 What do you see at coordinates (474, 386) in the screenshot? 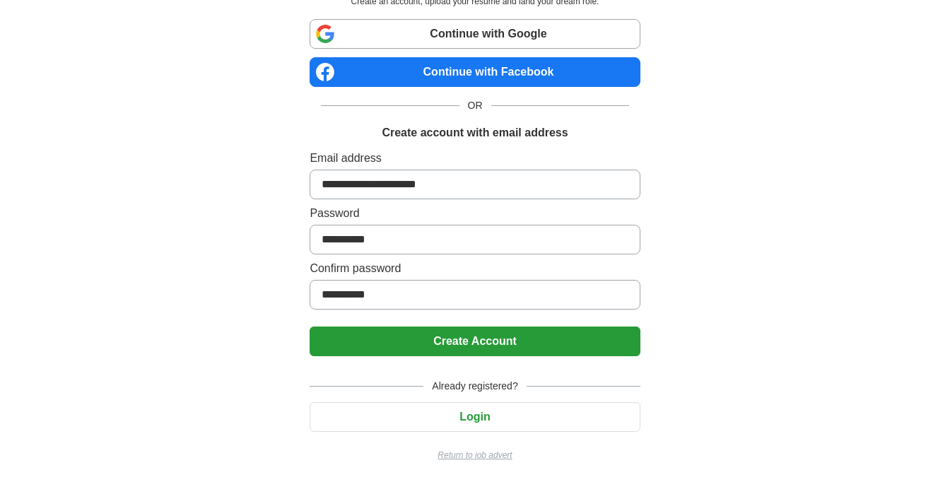
I see `span: Already registered?` at bounding box center [474, 386].